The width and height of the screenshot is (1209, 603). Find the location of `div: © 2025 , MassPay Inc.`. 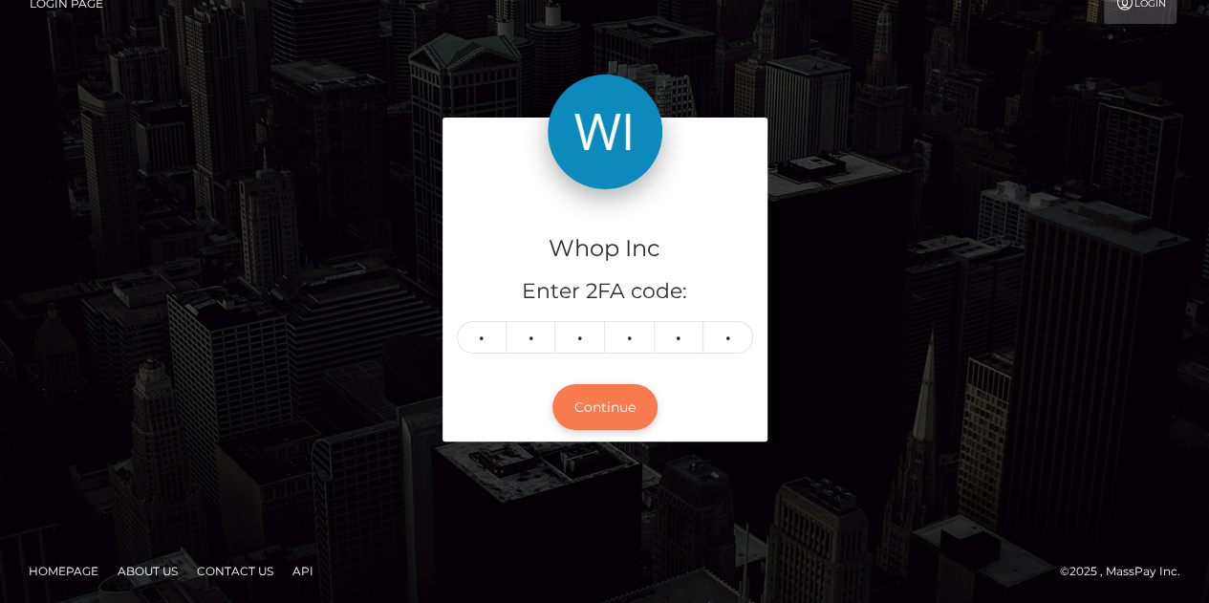

div: © 2025 , MassPay Inc. is located at coordinates (1127, 571).